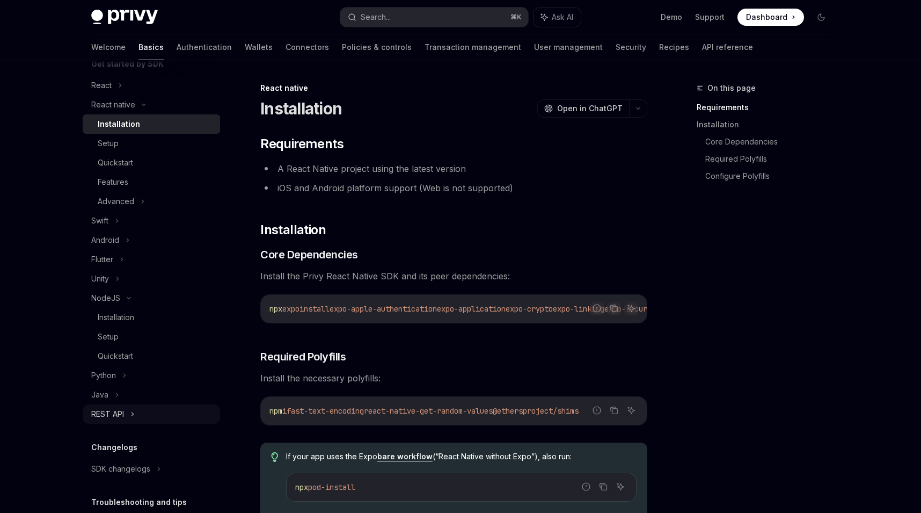 This screenshot has height=513, width=921. Describe the element at coordinates (727, 47) in the screenshot. I see `a: API reference` at that location.